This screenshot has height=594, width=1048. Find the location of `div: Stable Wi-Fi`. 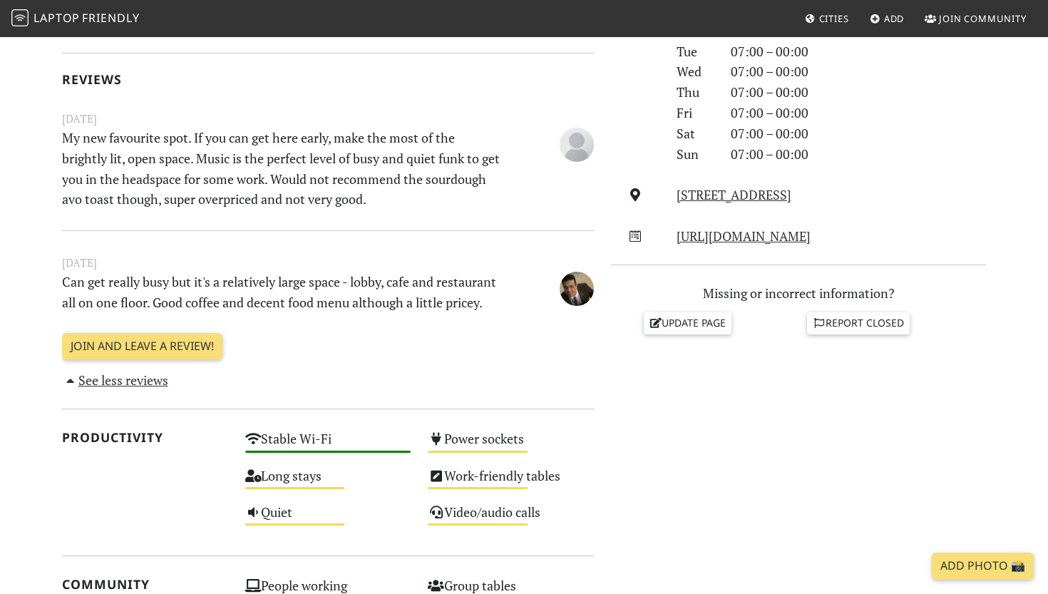

div: Stable Wi-Fi is located at coordinates (328, 445).